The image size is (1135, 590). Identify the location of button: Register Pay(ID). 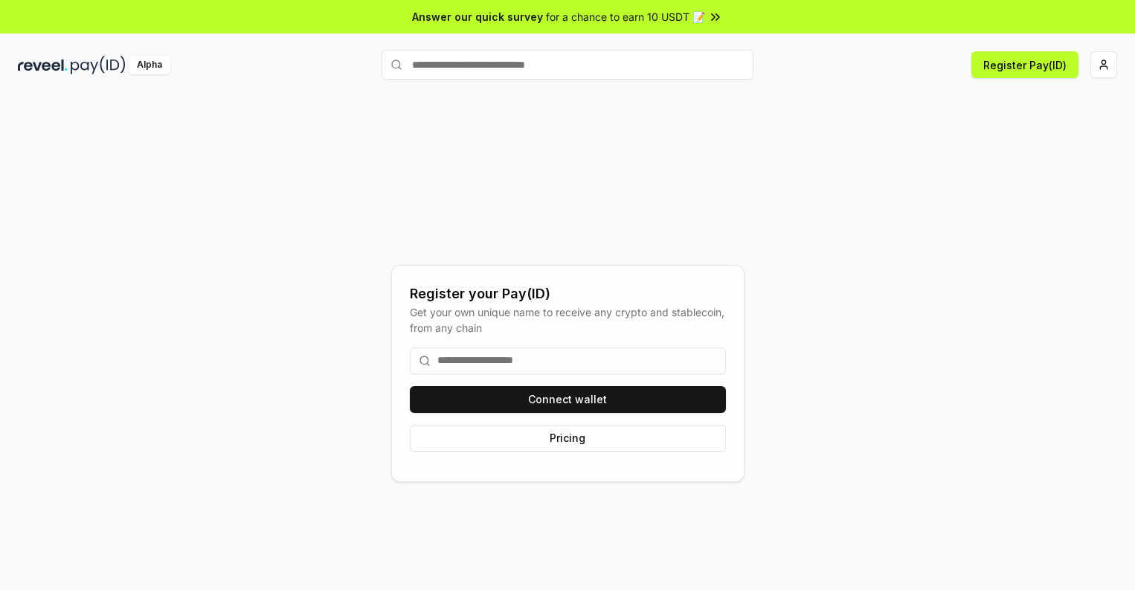
(1025, 65).